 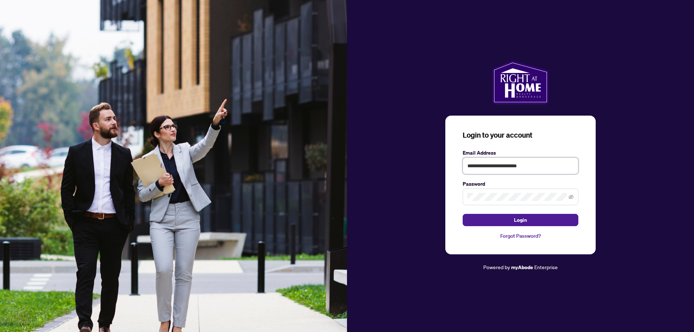 I want to click on a: Forgot Password?, so click(x=520, y=236).